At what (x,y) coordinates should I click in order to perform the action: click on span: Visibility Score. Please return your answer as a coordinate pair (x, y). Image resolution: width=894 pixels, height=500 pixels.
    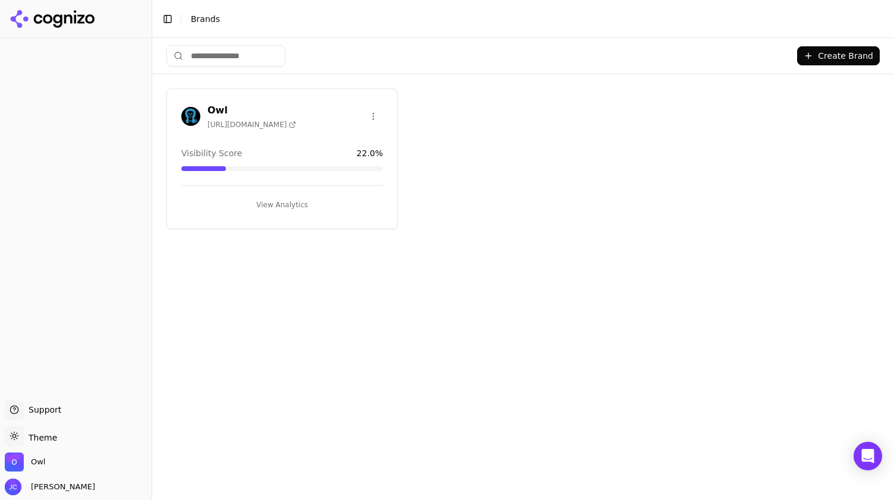
    Looking at the image, I should click on (212, 153).